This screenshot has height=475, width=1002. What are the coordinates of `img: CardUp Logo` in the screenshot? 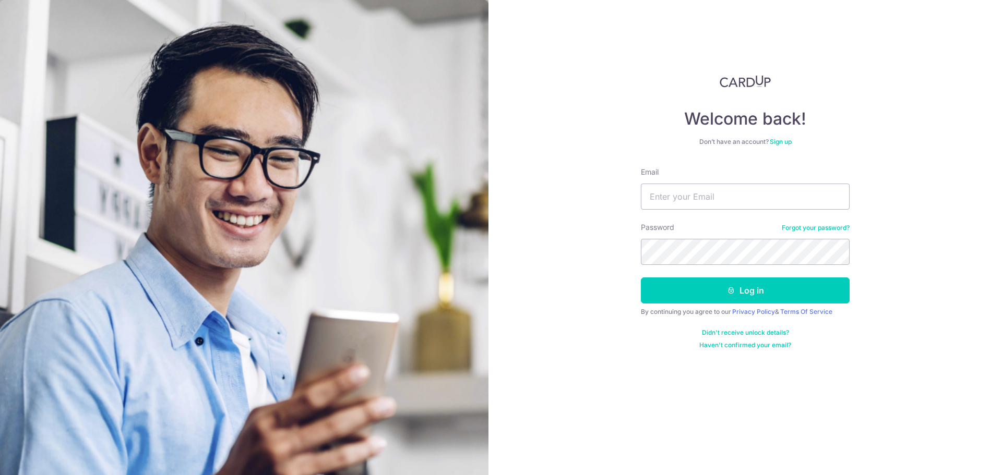 It's located at (745, 81).